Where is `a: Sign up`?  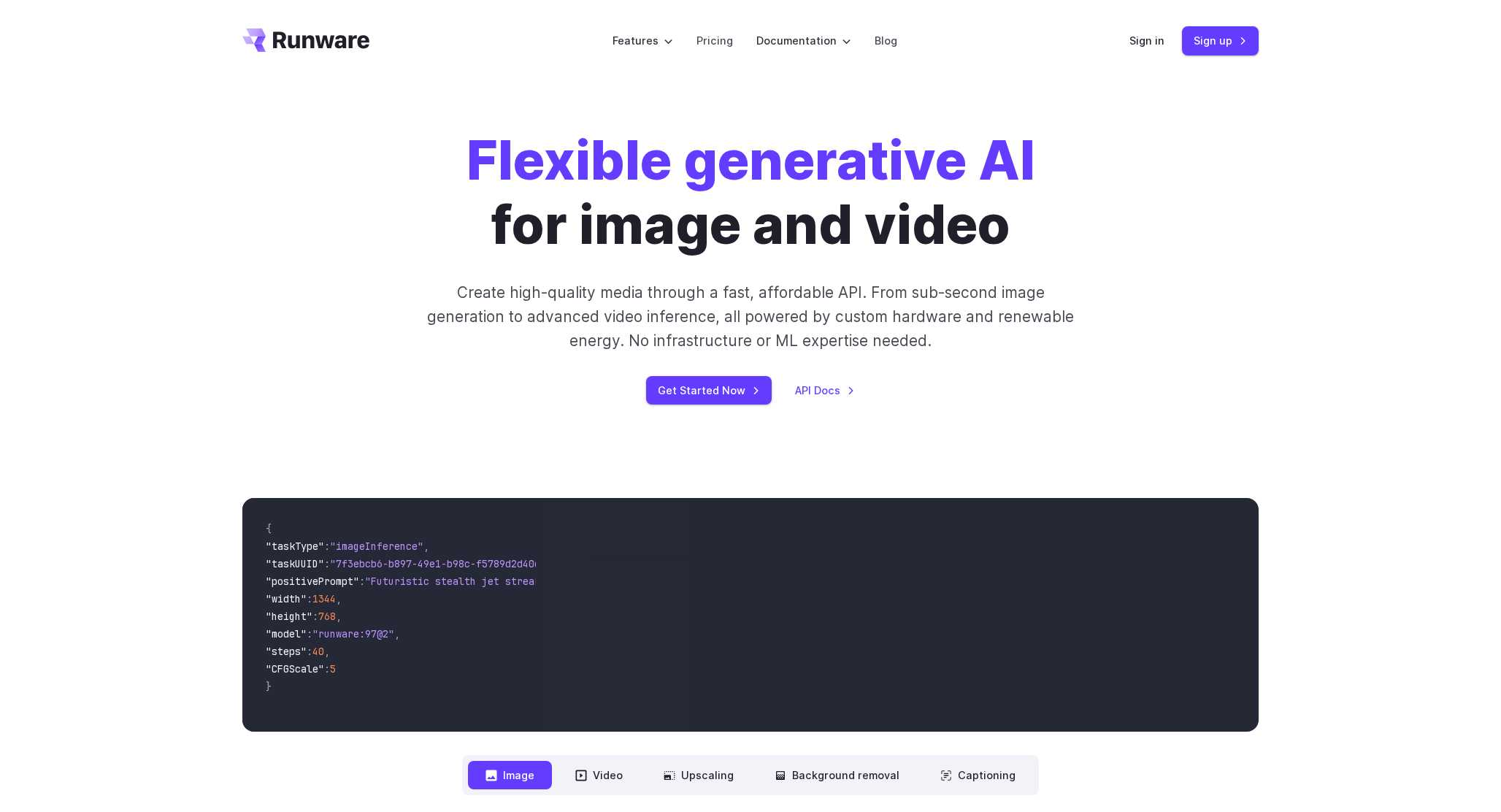 a: Sign up is located at coordinates (1220, 41).